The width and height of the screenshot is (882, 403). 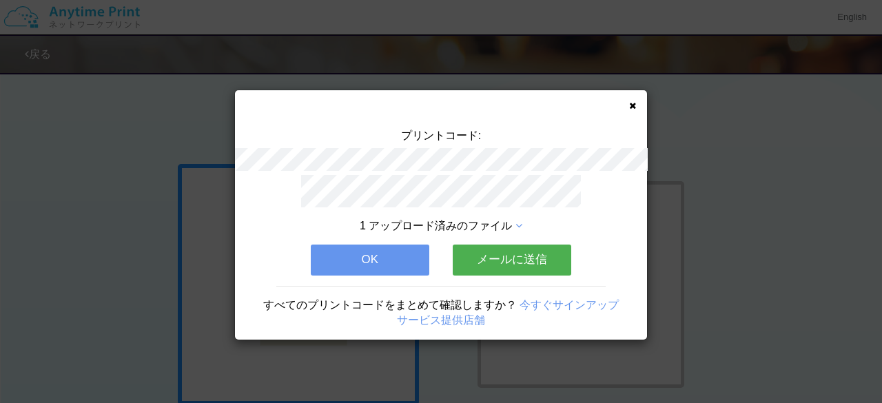 What do you see at coordinates (441, 135) in the screenshot?
I see `span: プリントコード:` at bounding box center [441, 135].